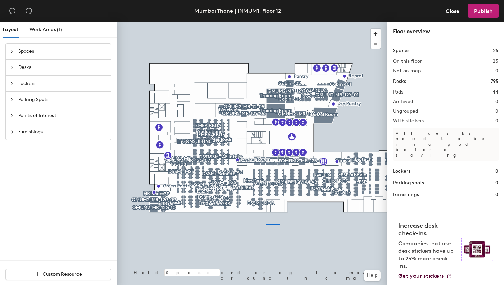 The image size is (504, 285). I want to click on p: All desks need to be in a pod before saving, so click(446, 144).